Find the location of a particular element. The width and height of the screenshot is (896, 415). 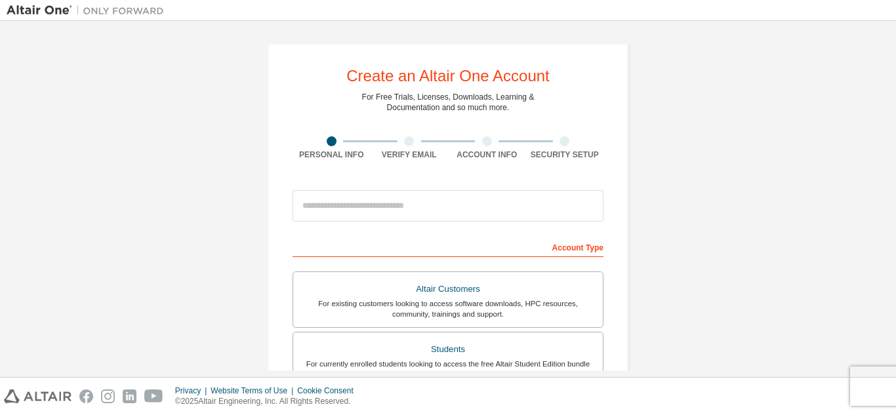

div: Account Type is located at coordinates (448, 247).